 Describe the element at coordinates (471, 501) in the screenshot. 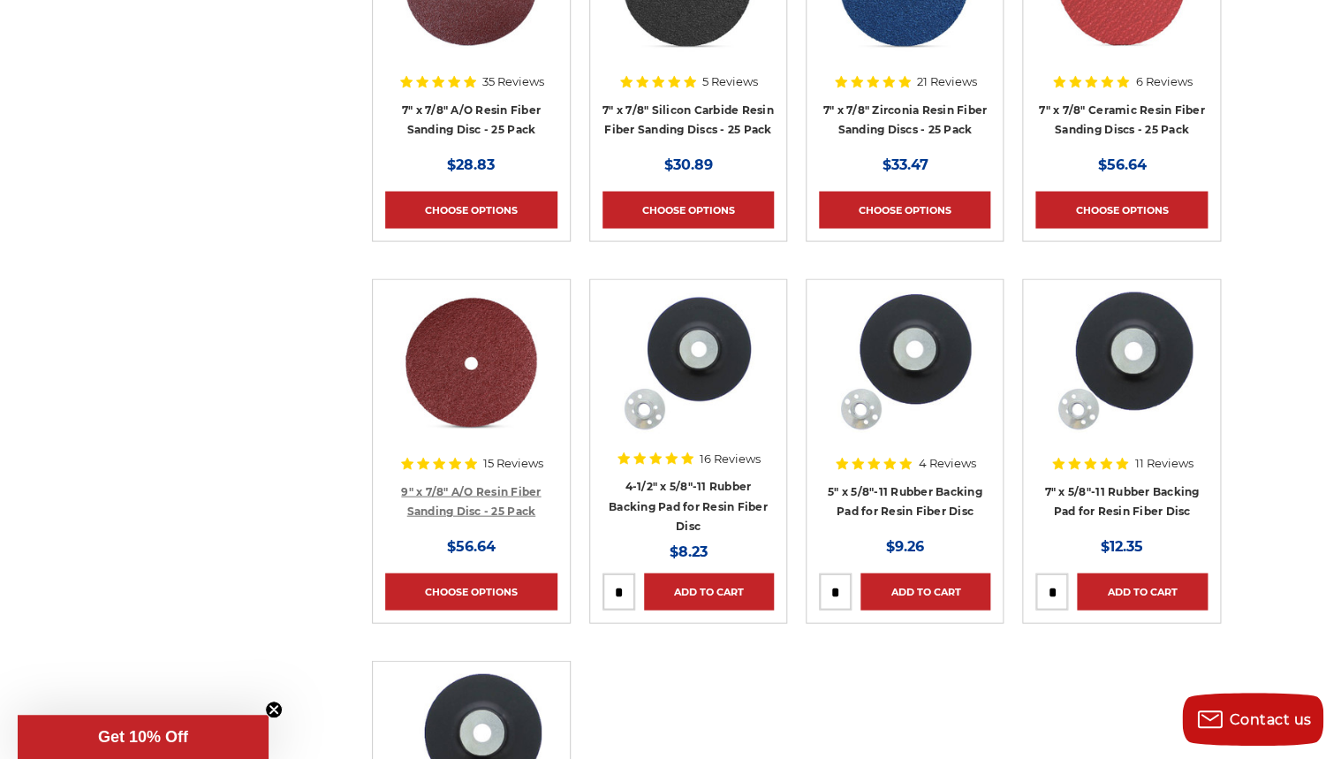

I see `a: 9" x 7/8" A/O Resin Fiber Sanding Disc - 25 Pack` at that location.